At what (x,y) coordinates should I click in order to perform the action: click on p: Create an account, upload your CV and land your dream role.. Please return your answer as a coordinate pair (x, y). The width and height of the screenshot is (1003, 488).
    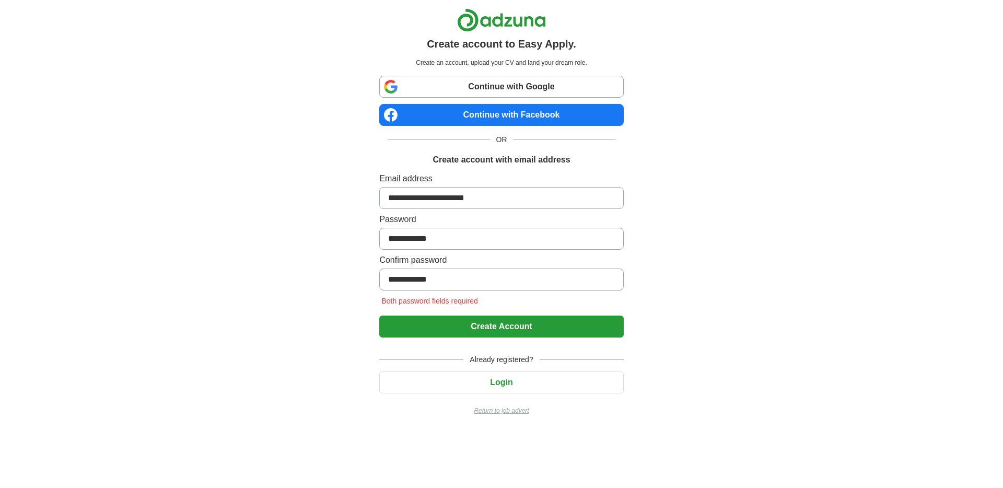
    Looking at the image, I should click on (501, 63).